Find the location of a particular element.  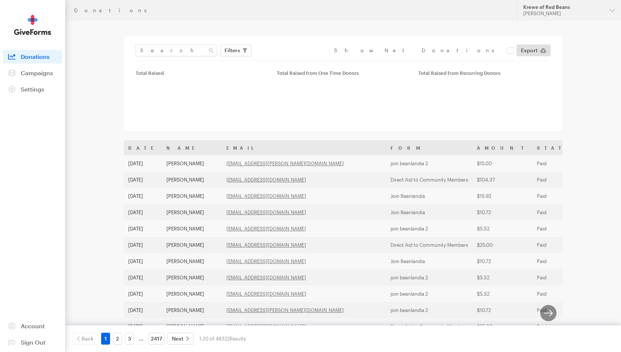

td: $104.37 is located at coordinates (503, 180).